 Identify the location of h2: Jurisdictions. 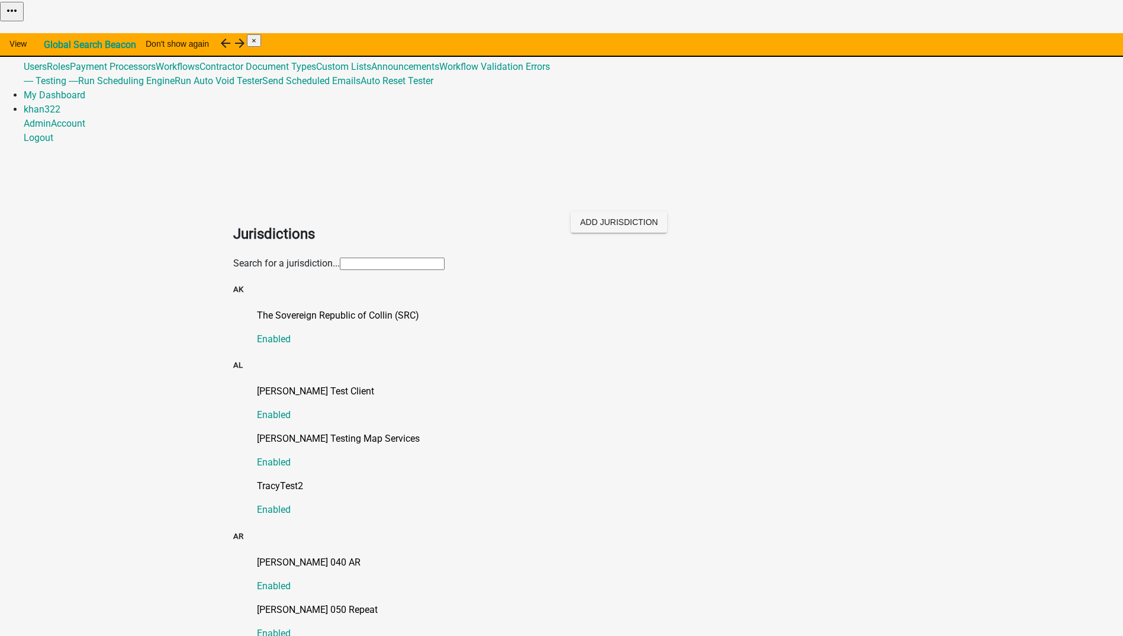
(393, 234).